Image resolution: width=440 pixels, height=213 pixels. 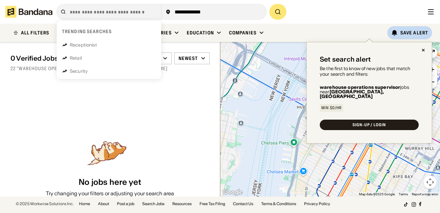 I want to click on div: Set search alert, so click(x=345, y=59).